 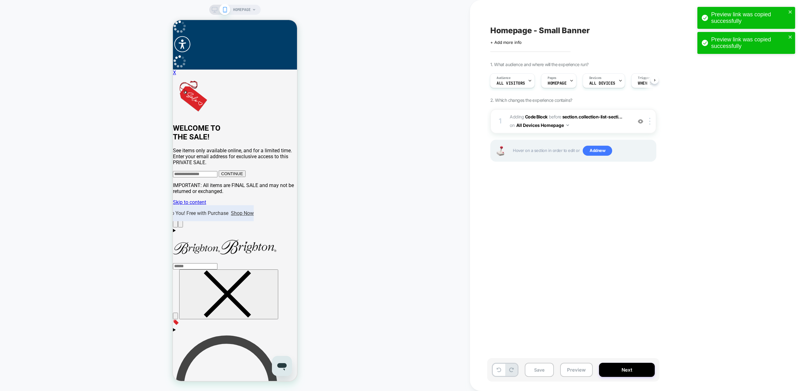 I want to click on button: All Devices Homepage, so click(x=543, y=125).